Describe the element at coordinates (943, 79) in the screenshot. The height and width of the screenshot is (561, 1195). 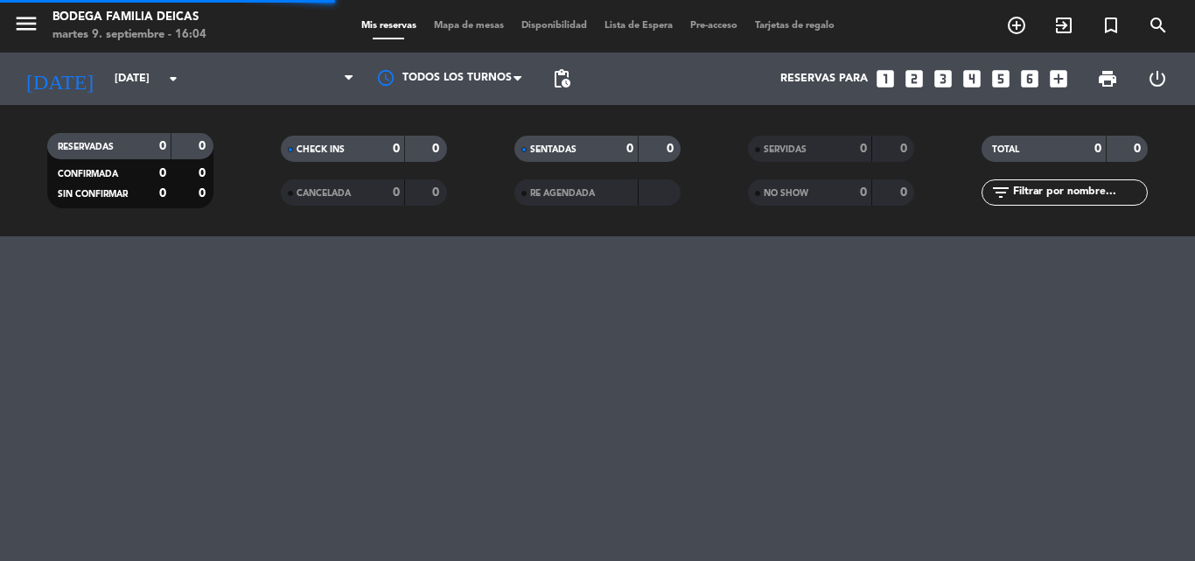
I see `i: looks_3` at that location.